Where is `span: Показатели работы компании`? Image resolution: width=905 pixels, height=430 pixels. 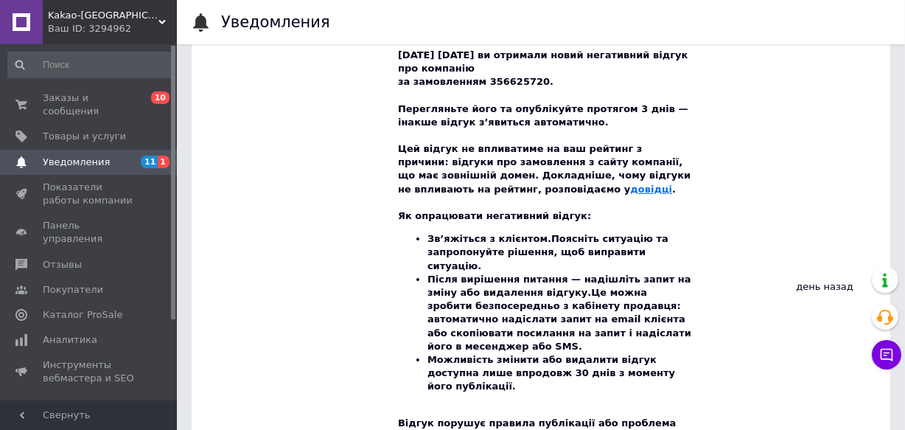
span: Показатели работы компании is located at coordinates (89, 194).